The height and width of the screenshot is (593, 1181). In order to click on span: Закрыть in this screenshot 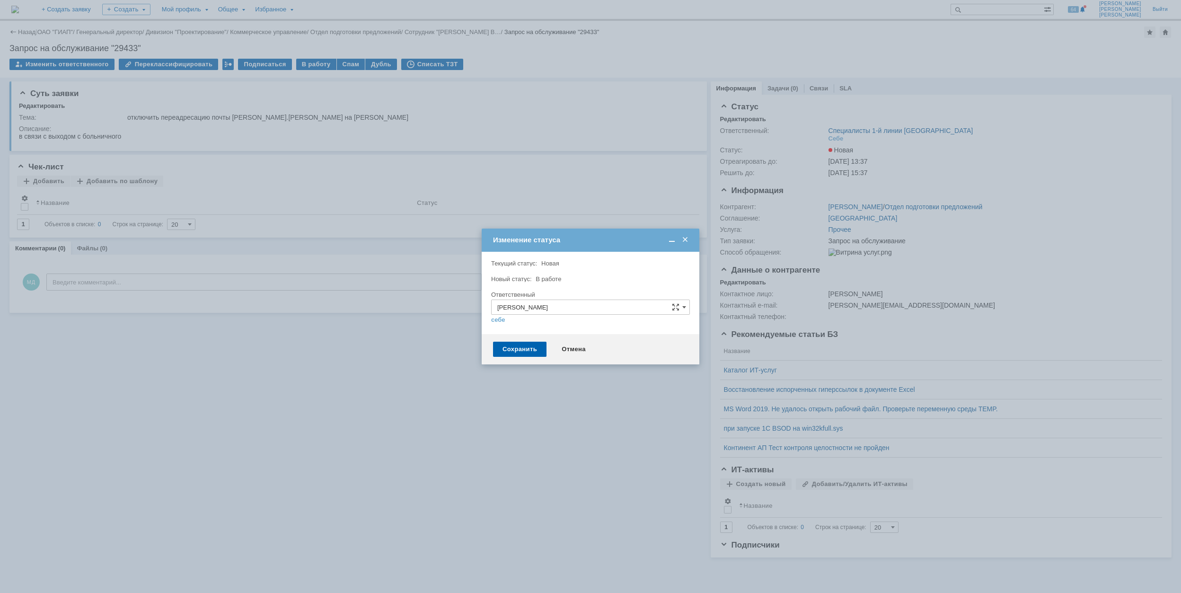, I will do `click(685, 240)`.